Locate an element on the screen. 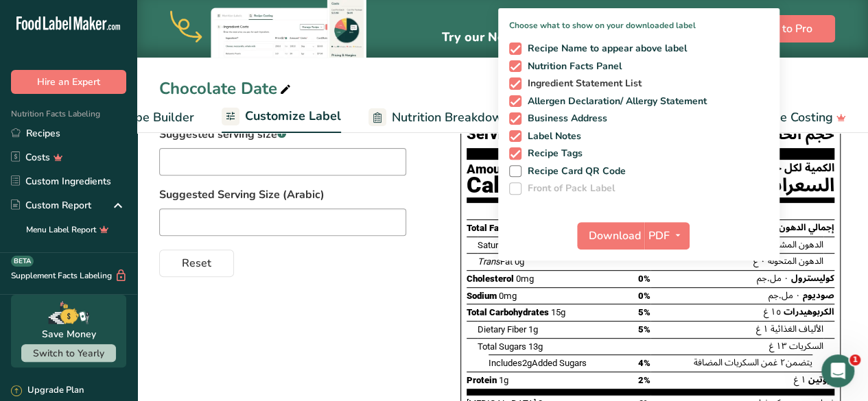  a: Nutrition Breakdown is located at coordinates (445, 117).